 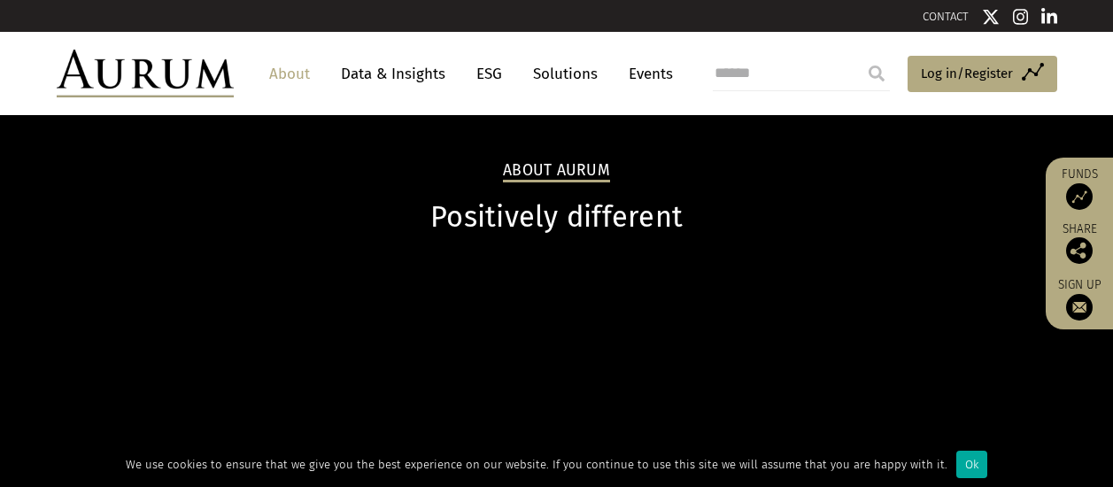 I want to click on a: Events, so click(x=647, y=74).